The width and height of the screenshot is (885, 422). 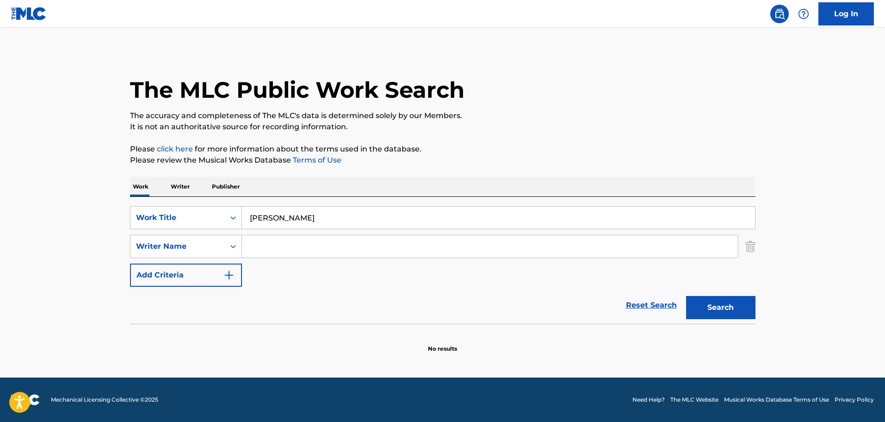 What do you see at coordinates (229, 275) in the screenshot?
I see `img: 9d2ae6d4665cec9f34b9.svg` at bounding box center [229, 275].